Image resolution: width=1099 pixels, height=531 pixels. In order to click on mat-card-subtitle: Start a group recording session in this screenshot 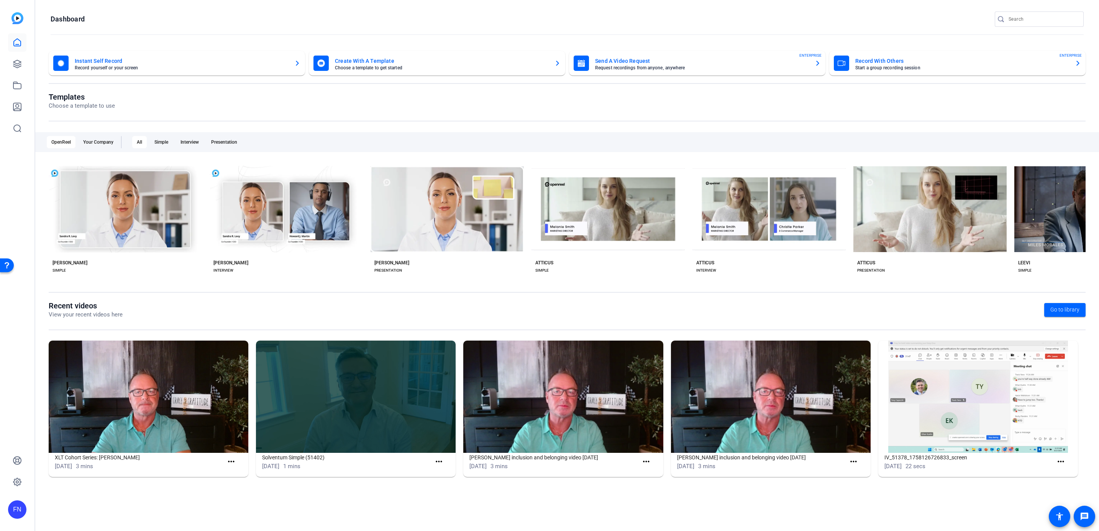, I will do `click(962, 68)`.